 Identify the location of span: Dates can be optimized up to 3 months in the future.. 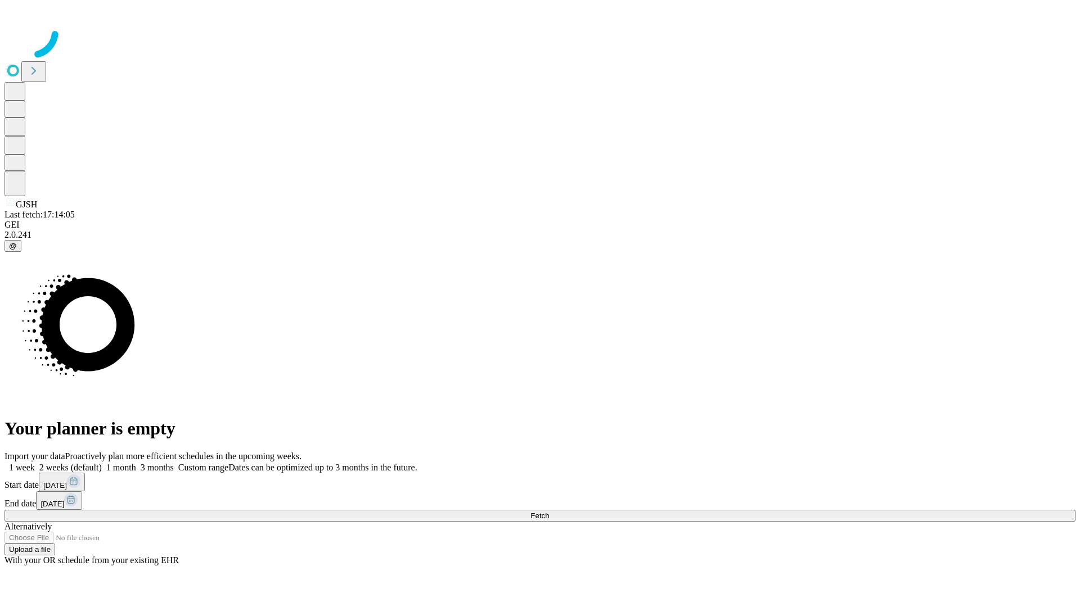
(322, 467).